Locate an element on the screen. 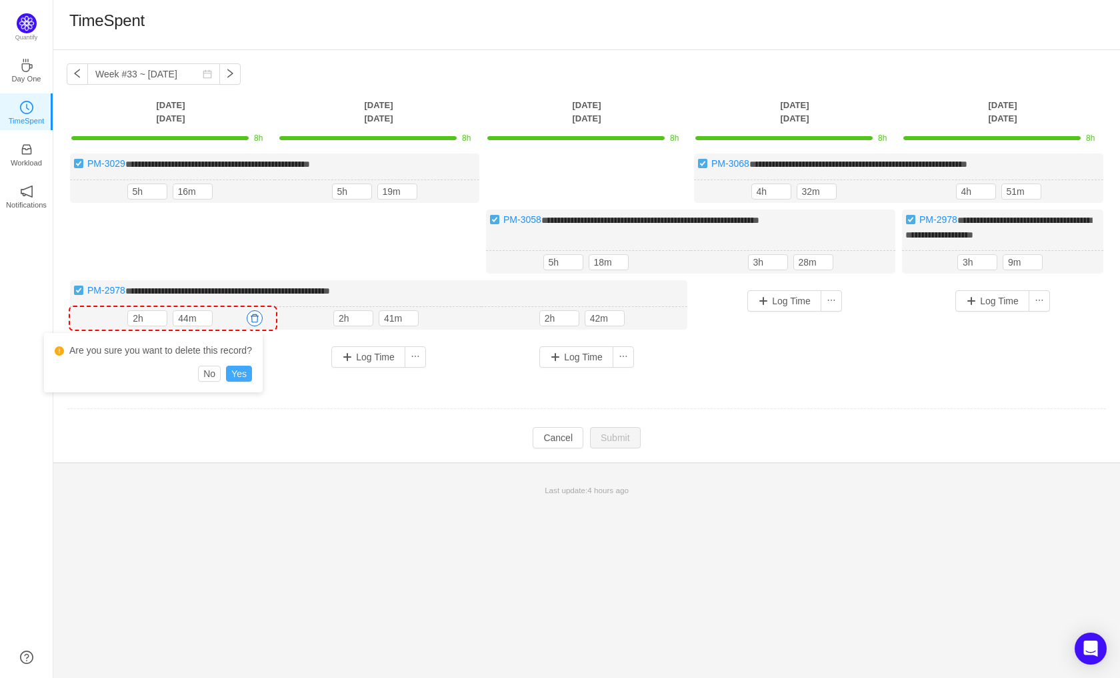 The image size is (1120, 678). a: icon: clock-circleTimeSpent is located at coordinates (27, 111).